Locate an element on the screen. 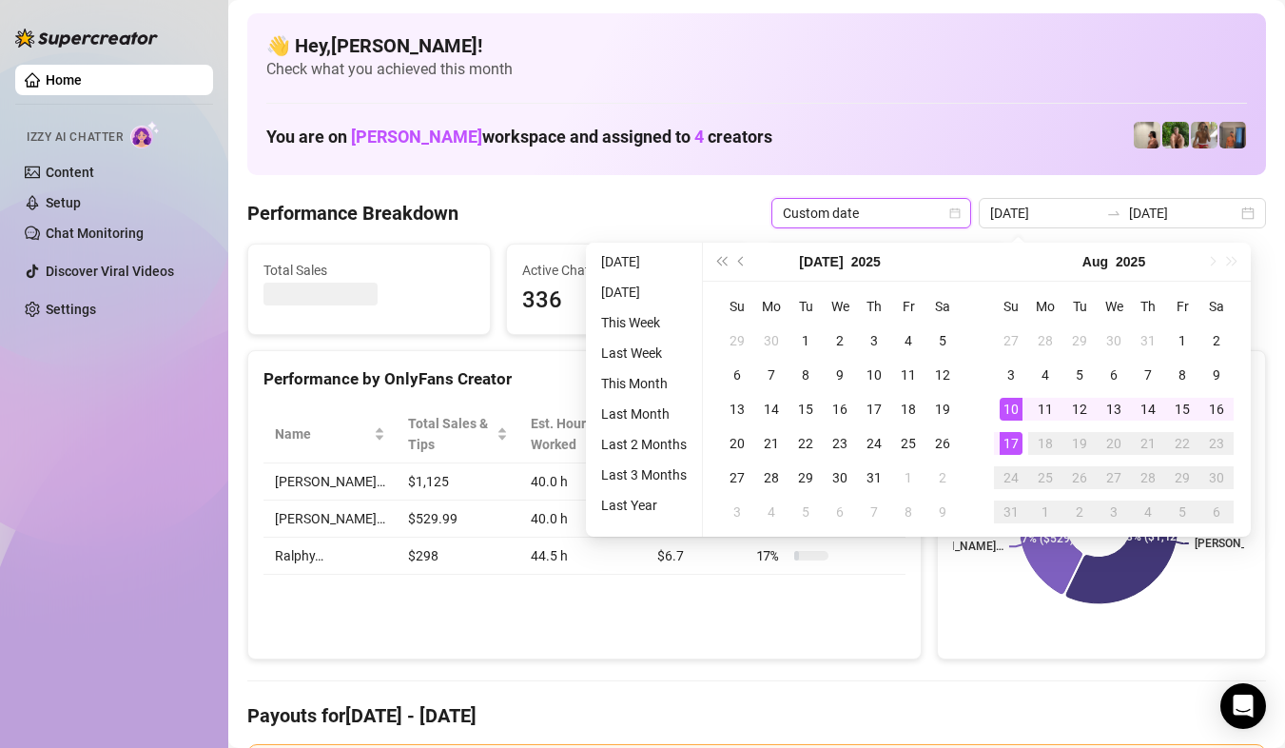 This screenshot has width=1285, height=748. td: 2025-08-12 is located at coordinates (1080, 409).